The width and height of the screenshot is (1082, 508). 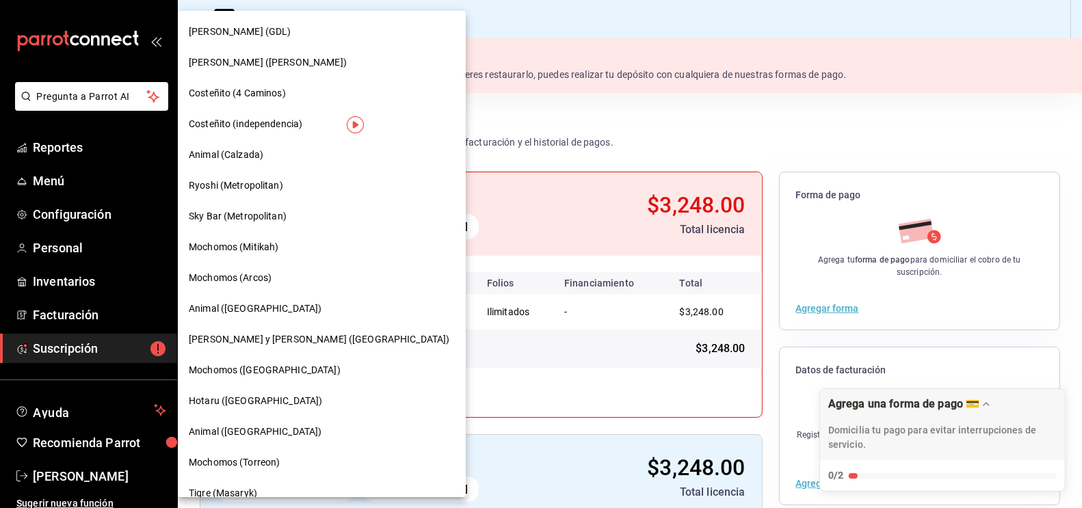 What do you see at coordinates (836, 475) in the screenshot?
I see `div: 0/2` at bounding box center [836, 475].